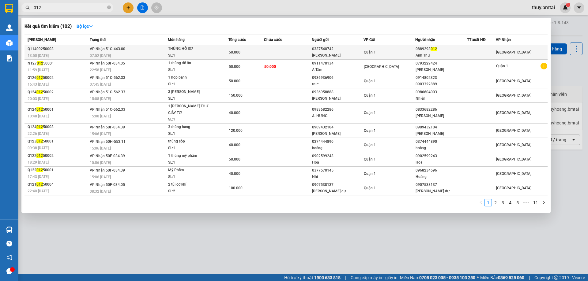 This screenshot has width=588, height=281. I want to click on li: 5, so click(517, 203).